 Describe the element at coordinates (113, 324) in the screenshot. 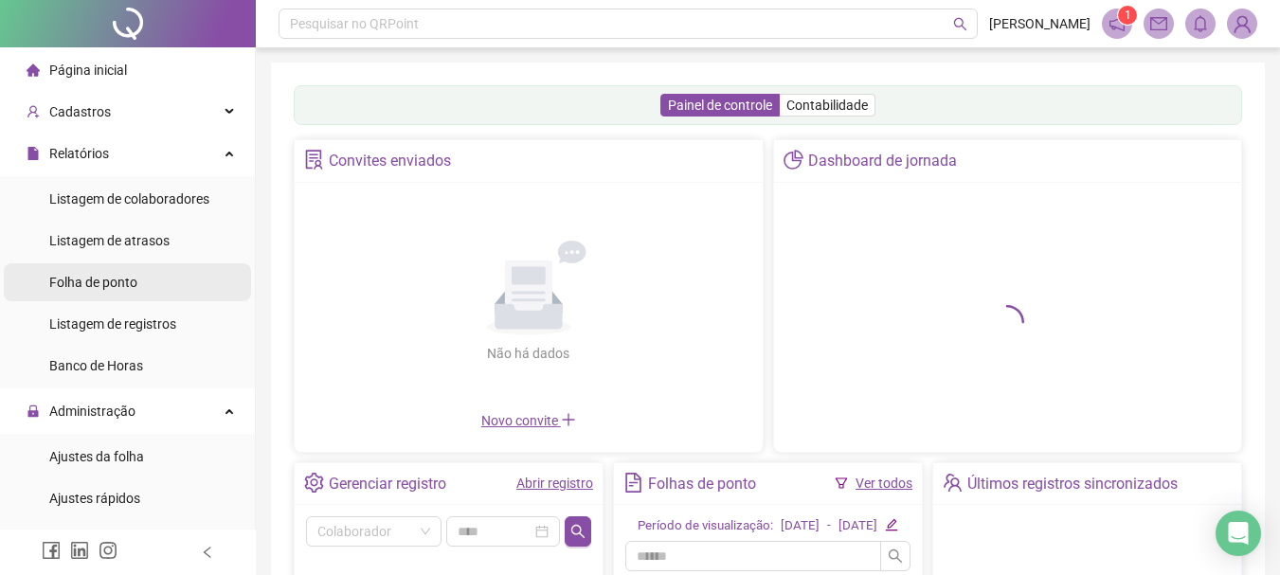

I see `span: Listagem de registros` at that location.